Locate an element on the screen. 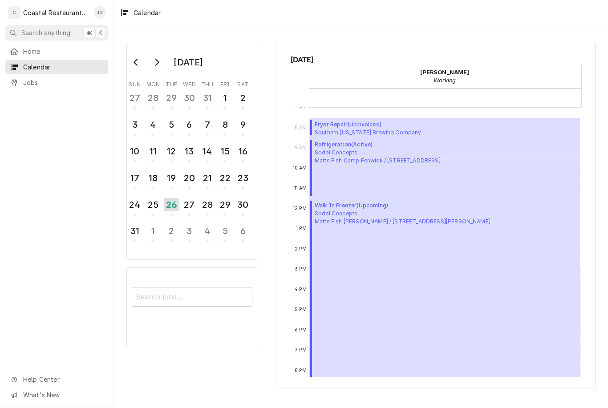  button: Go to previous month is located at coordinates (136, 62).